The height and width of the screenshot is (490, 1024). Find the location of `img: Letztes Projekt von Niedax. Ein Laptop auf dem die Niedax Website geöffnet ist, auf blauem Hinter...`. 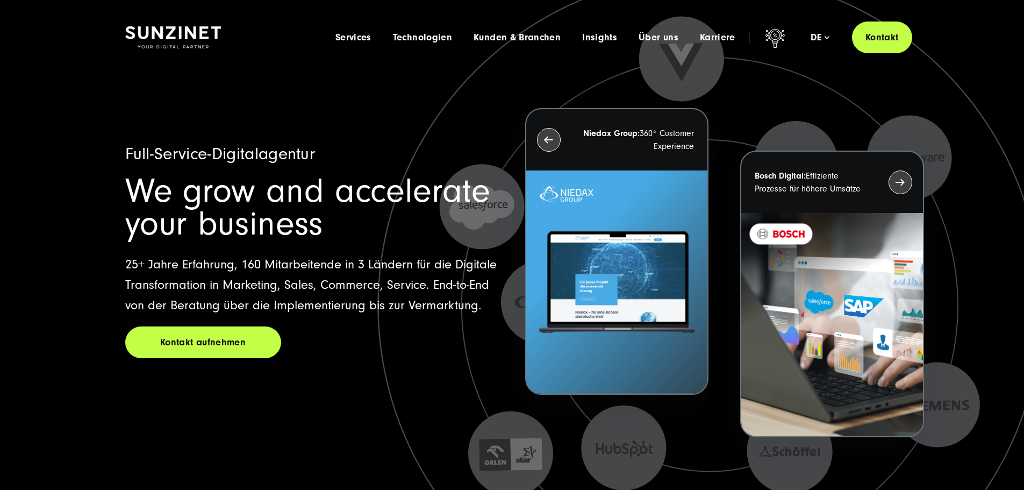

img: Letztes Projekt von Niedax. Ein Laptop auf dem die Niedax Website geöffnet ist, auf blauem Hinter... is located at coordinates (617, 282).